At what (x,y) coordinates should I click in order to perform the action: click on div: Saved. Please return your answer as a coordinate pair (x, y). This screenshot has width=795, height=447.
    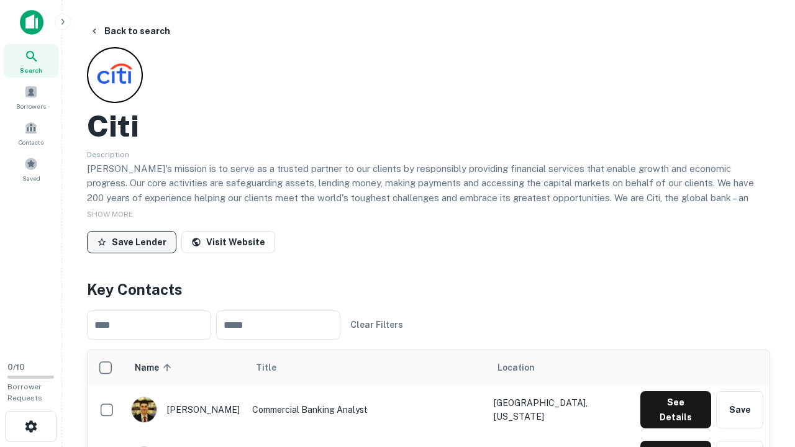
    Looking at the image, I should click on (31, 169).